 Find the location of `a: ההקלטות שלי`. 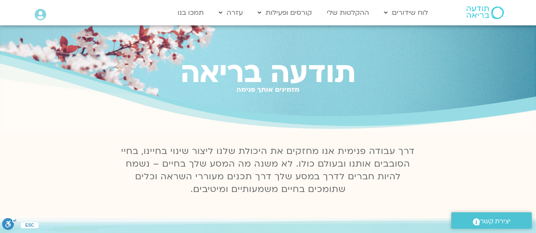

a: ההקלטות שלי is located at coordinates (348, 13).